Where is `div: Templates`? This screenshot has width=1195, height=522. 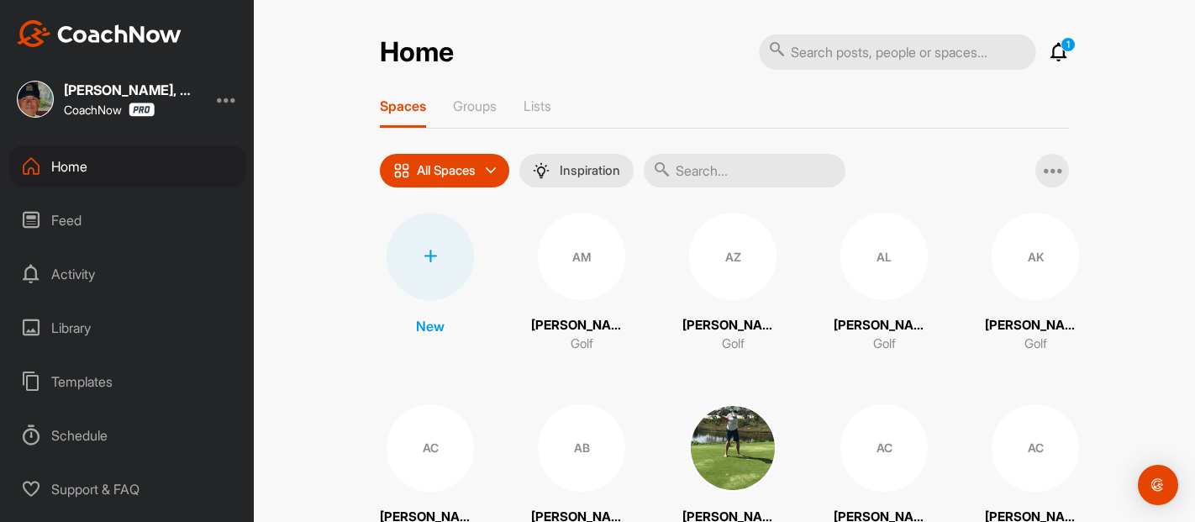
div: Templates is located at coordinates (128, 382).